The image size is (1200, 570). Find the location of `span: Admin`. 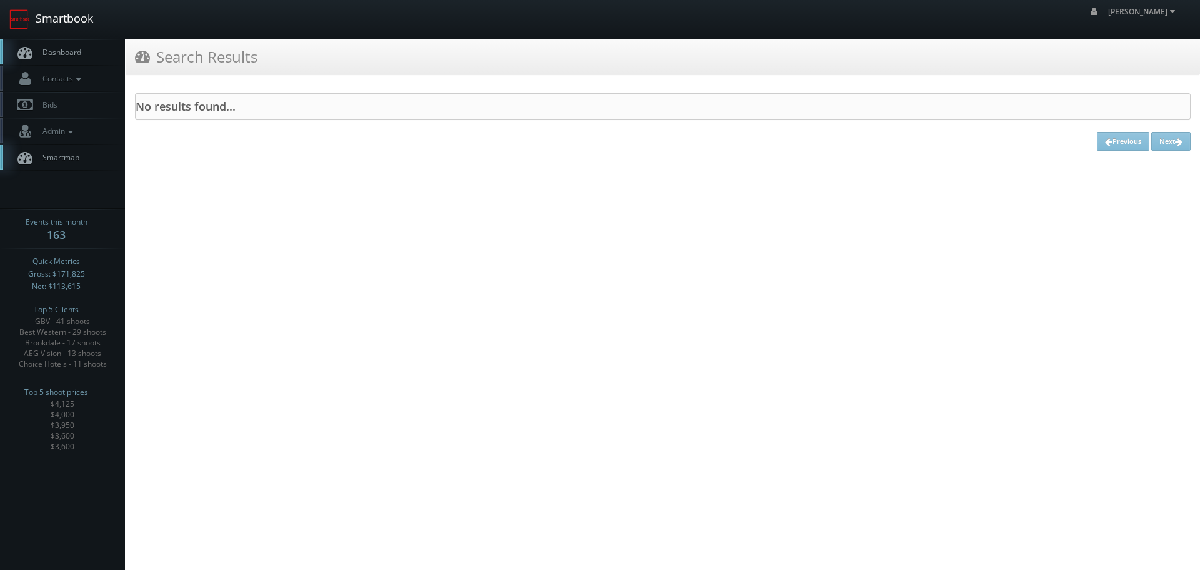

span: Admin is located at coordinates (56, 131).